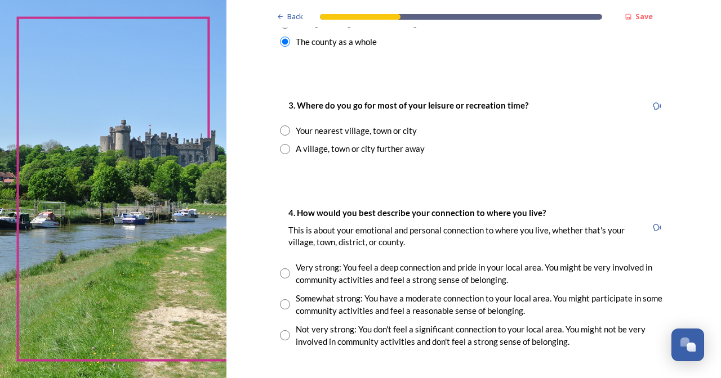 This screenshot has height=378, width=721. Describe the element at coordinates (360, 149) in the screenshot. I see `div: A village, town or city further away` at that location.